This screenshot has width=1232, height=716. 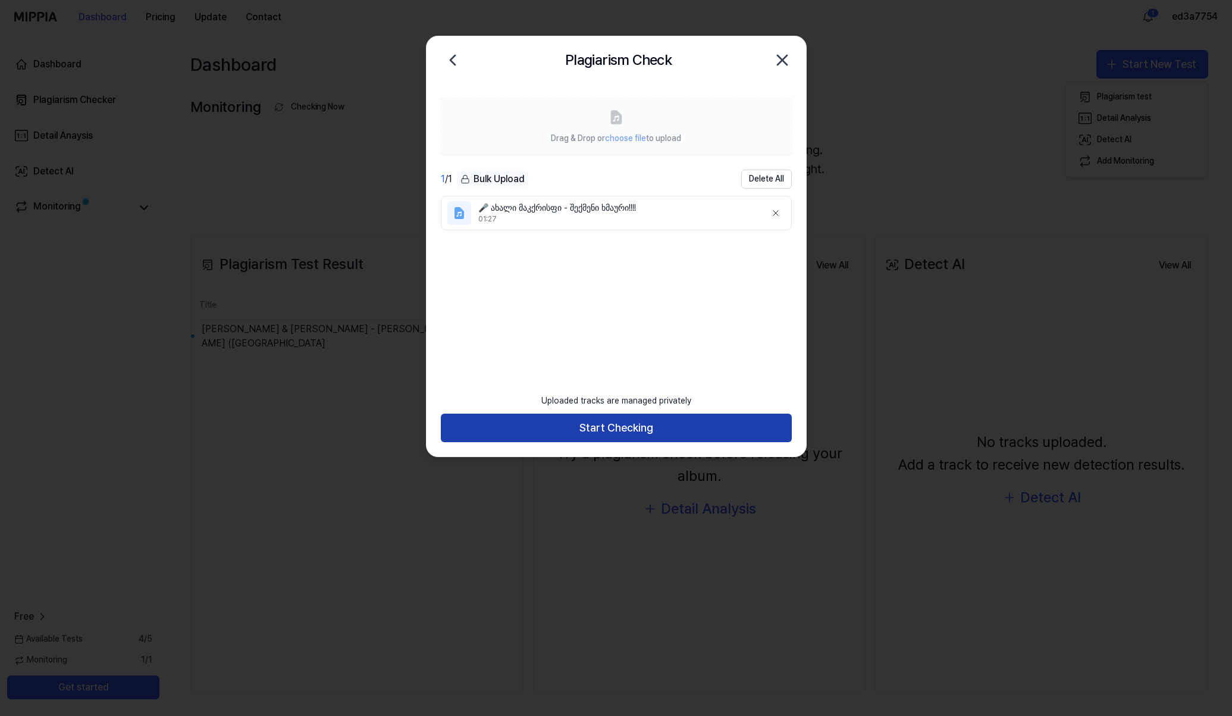 I want to click on div: / 1, so click(x=446, y=179).